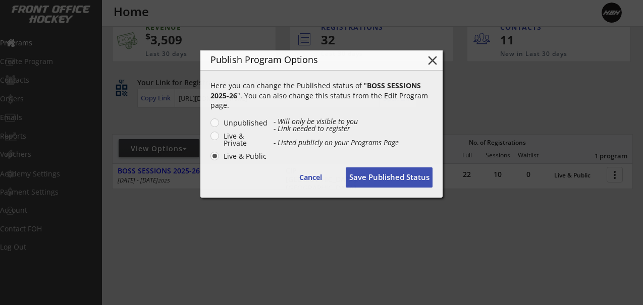 This screenshot has width=643, height=305. I want to click on div: Publish Program Options, so click(310, 60).